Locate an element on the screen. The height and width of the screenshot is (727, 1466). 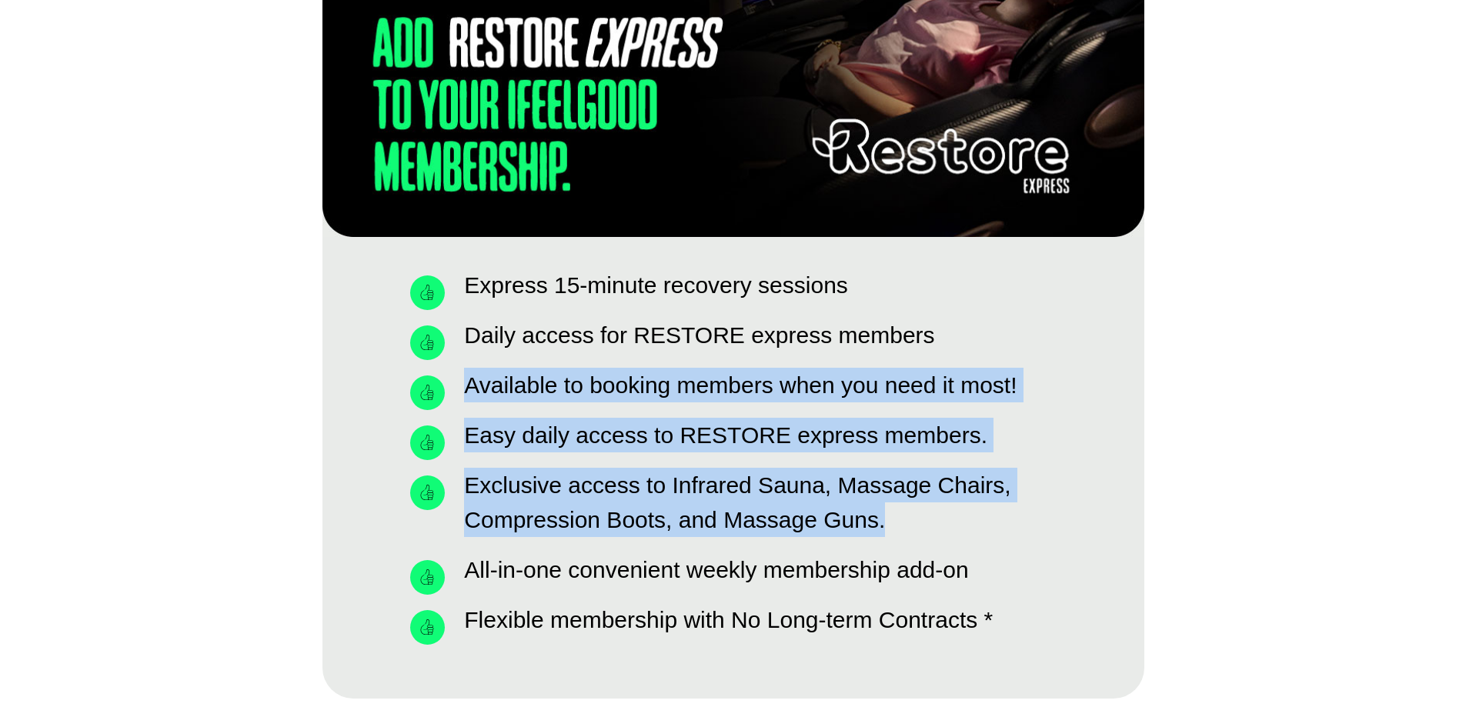
span: Express 15-minute recovery sessions is located at coordinates (654, 285).